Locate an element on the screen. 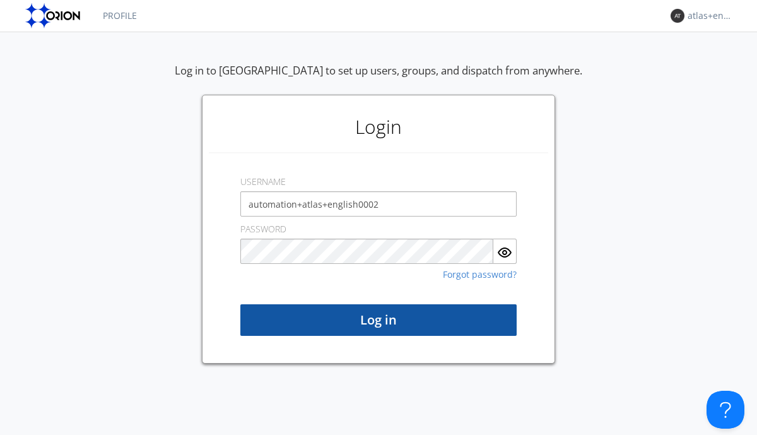 Image resolution: width=757 pixels, height=435 pixels. input: Password is located at coordinates (367, 251).